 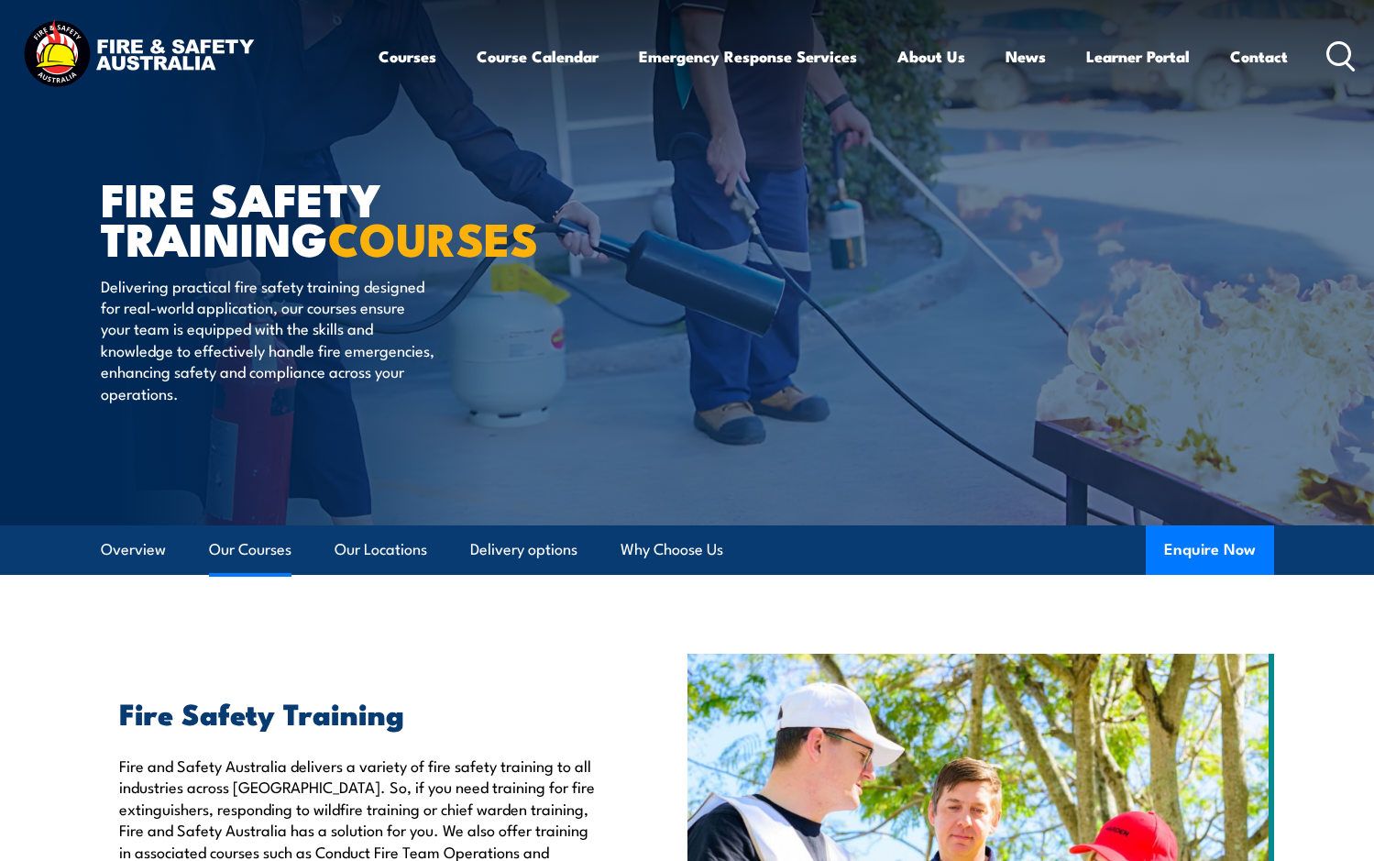 I want to click on button: Enquire Now, so click(x=1210, y=550).